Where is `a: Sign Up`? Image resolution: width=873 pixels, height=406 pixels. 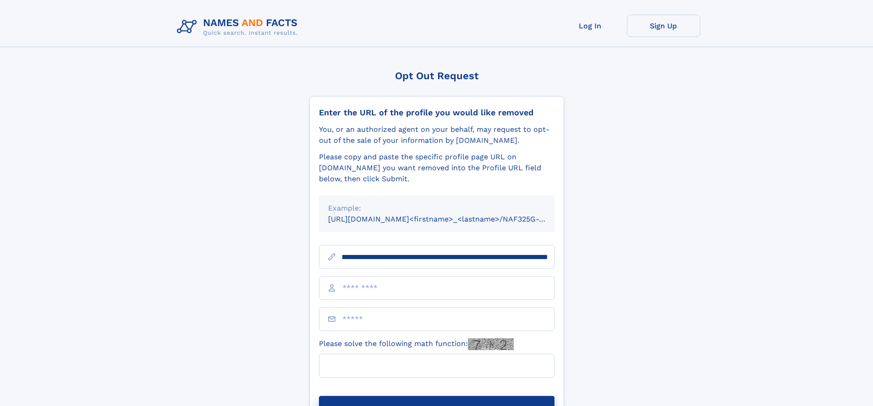 a: Sign Up is located at coordinates (663, 26).